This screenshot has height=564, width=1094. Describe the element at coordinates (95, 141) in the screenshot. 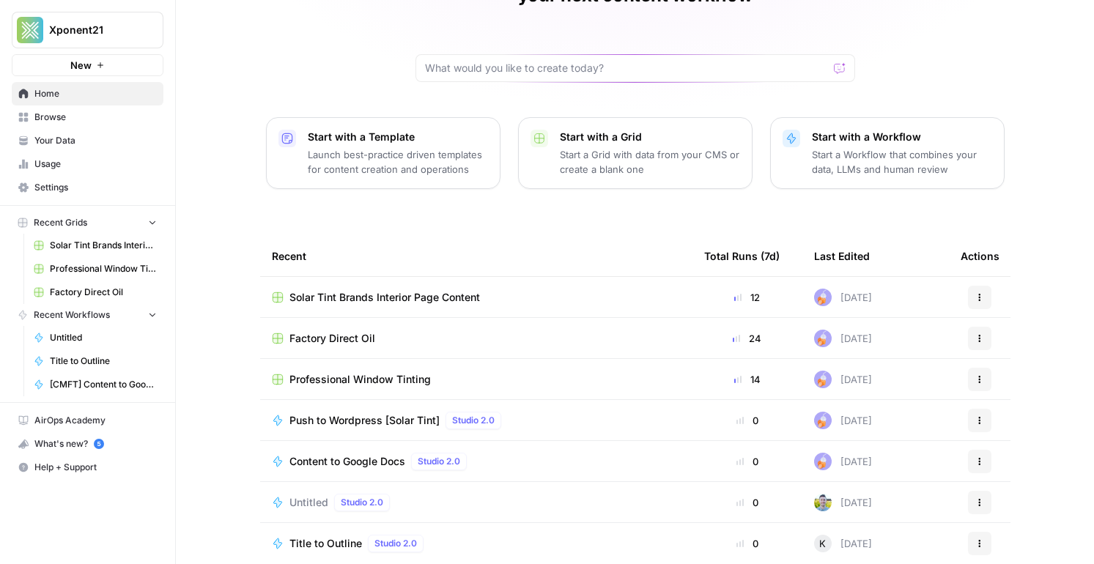

I see `span: Your Data` at that location.